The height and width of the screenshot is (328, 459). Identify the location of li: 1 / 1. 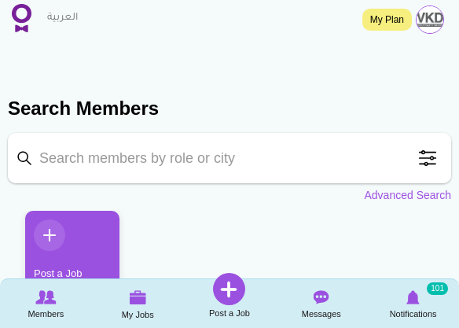
(61, 259).